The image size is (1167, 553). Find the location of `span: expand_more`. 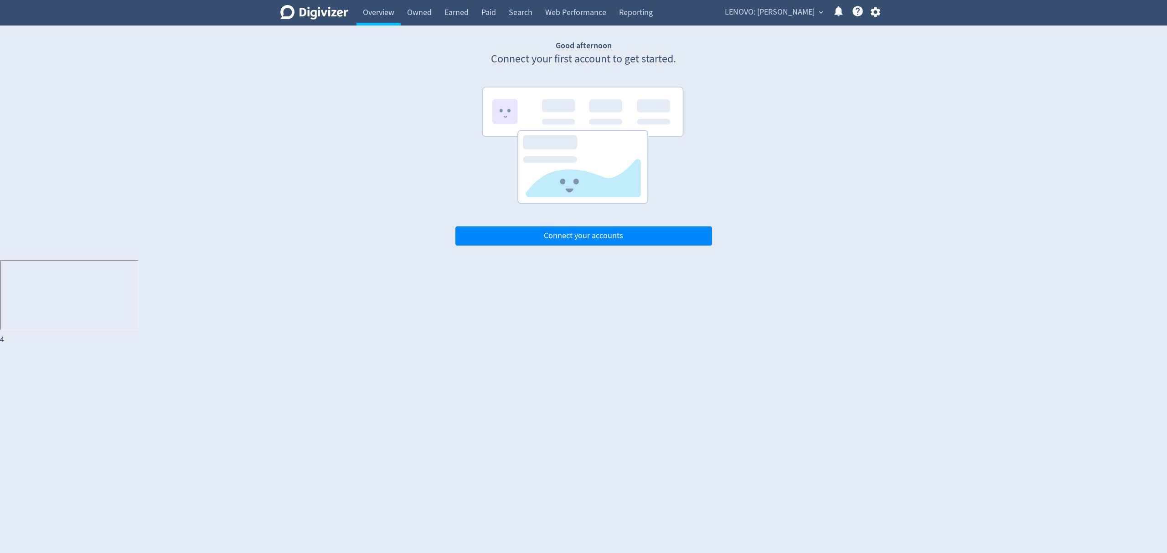

span: expand_more is located at coordinates (821, 12).